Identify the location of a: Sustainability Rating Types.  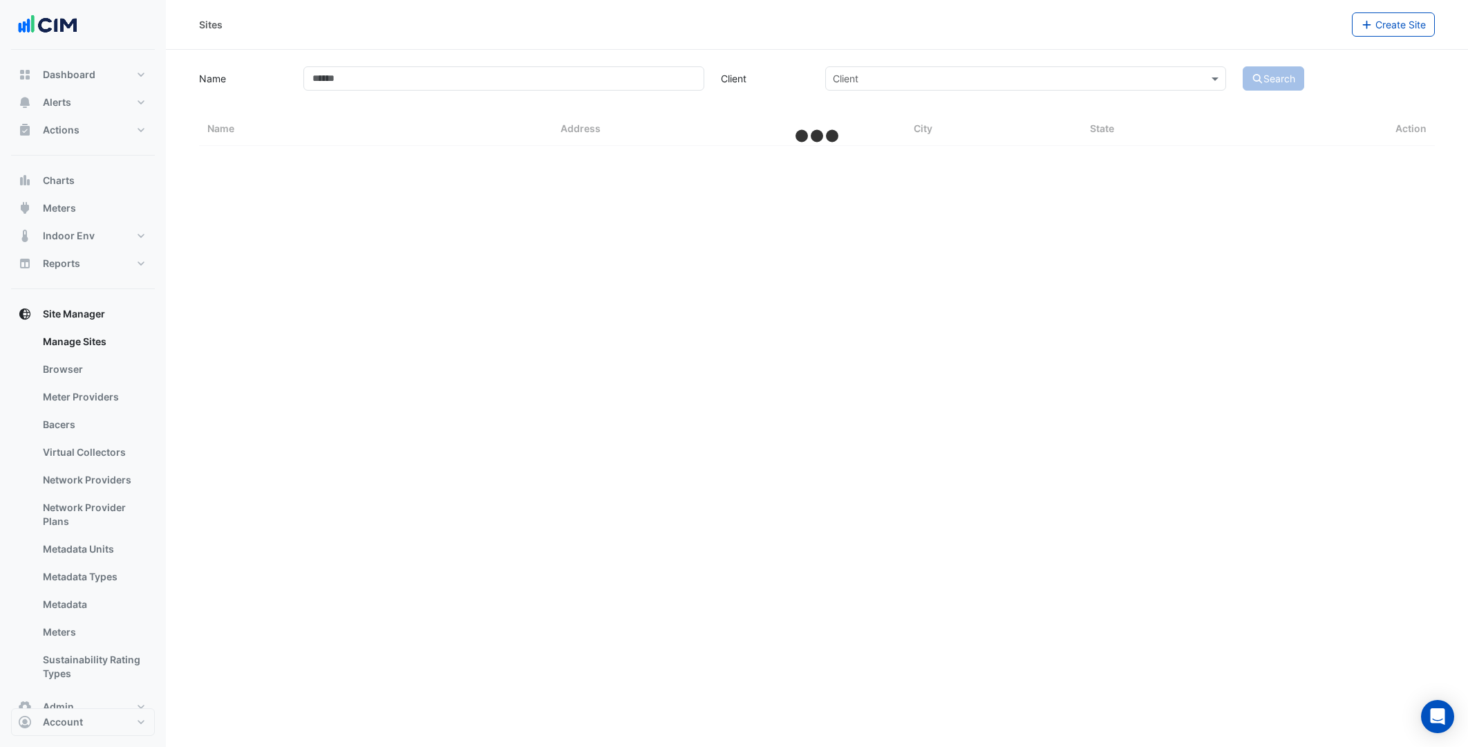
(93, 666).